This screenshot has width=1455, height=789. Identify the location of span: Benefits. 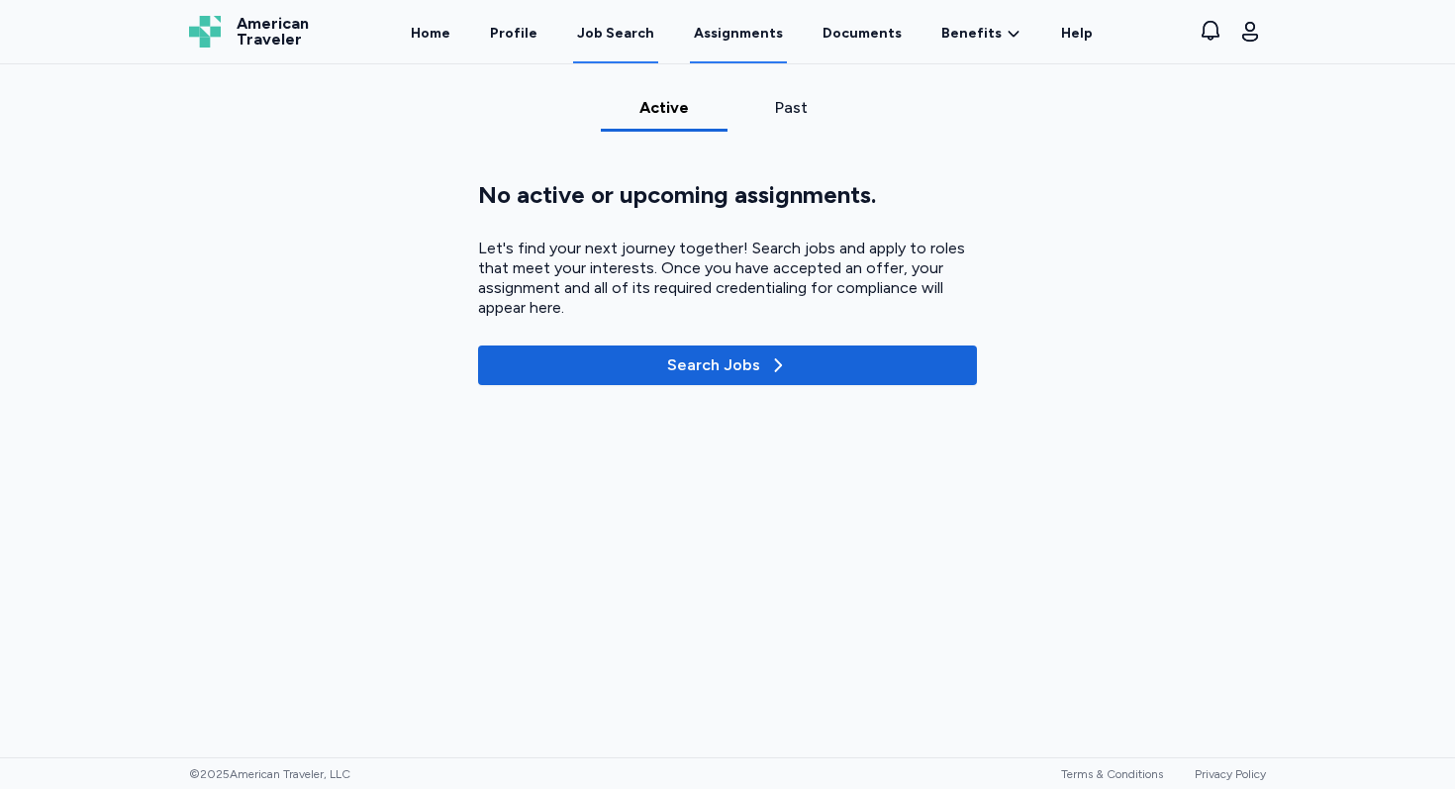
(971, 34).